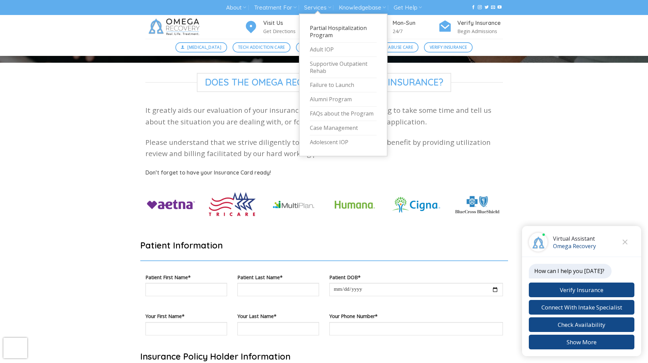 This screenshot has height=363, width=648. What do you see at coordinates (493, 7) in the screenshot?
I see `a: Send us an email` at bounding box center [493, 7].